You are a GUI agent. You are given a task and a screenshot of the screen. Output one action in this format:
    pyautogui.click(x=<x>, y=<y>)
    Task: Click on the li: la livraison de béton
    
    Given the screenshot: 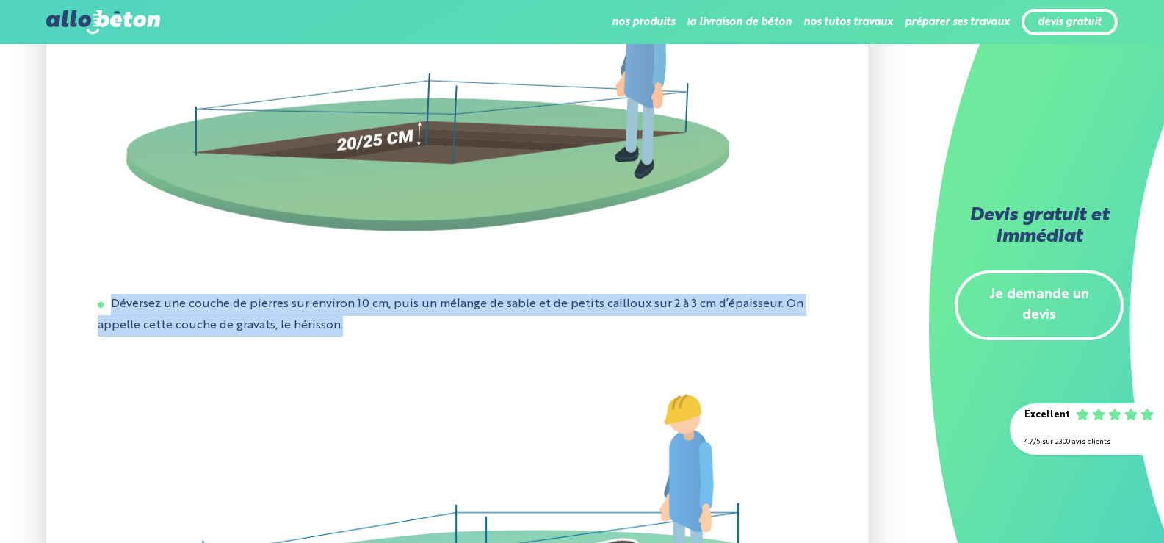 What is the action you would take?
    pyautogui.click(x=739, y=22)
    